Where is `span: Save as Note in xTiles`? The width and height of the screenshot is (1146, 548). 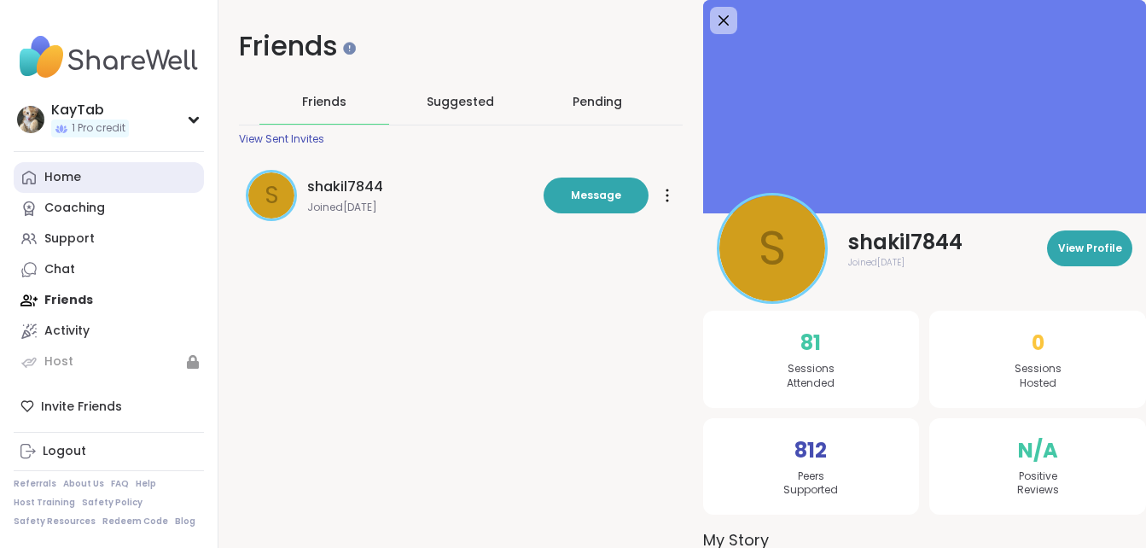 span: Save as Note in xTiles is located at coordinates (187, 510).